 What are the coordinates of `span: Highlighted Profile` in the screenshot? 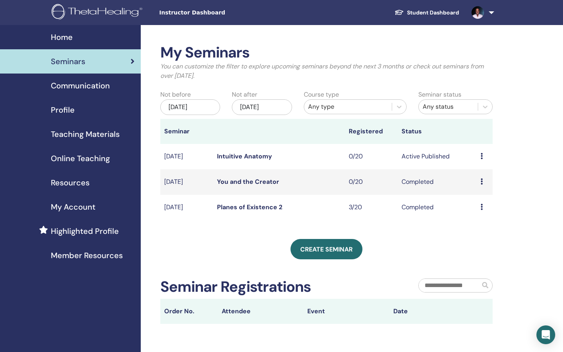 It's located at (85, 231).